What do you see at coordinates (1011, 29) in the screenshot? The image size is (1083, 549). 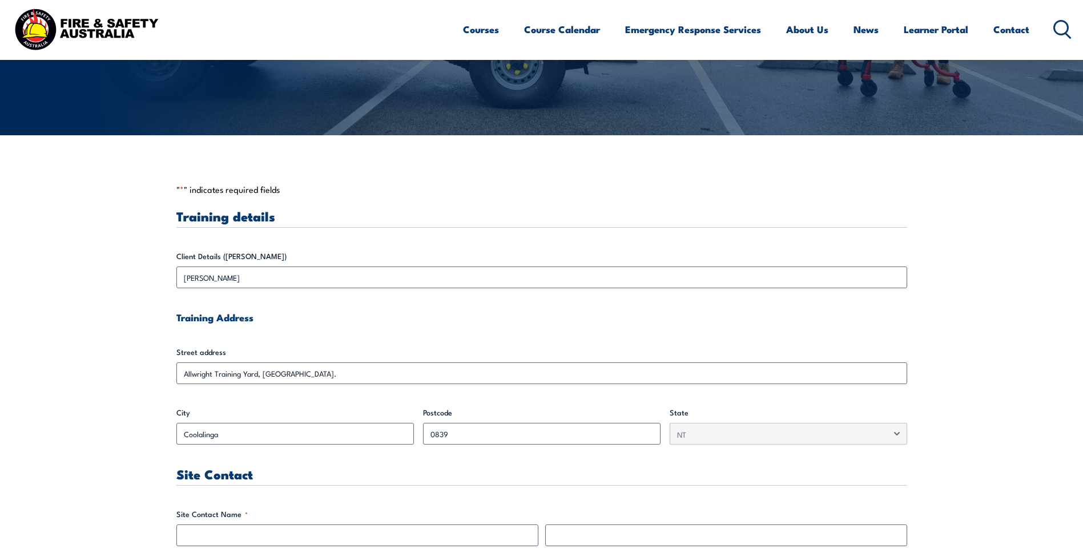 I see `a: Contact` at bounding box center [1011, 29].